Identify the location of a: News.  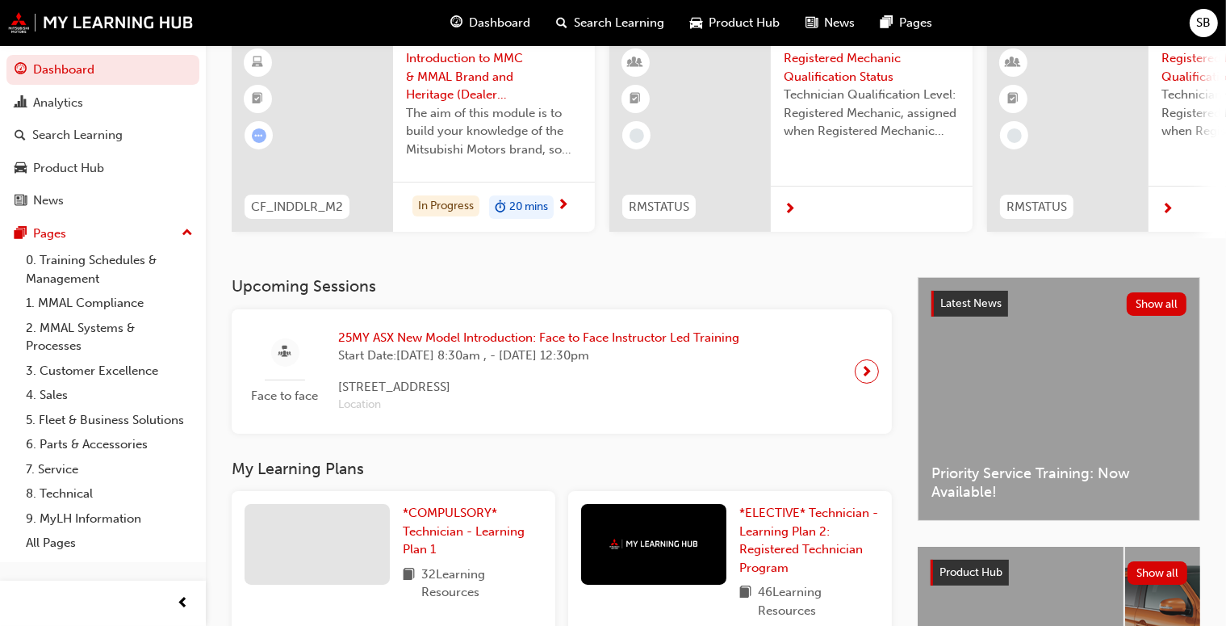
(103, 200).